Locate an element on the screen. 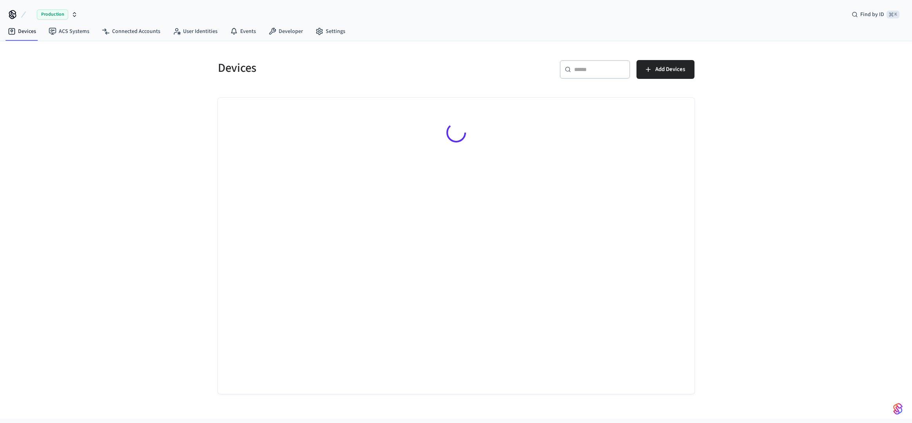 This screenshot has height=423, width=912. h5: Devices is located at coordinates (335, 68).